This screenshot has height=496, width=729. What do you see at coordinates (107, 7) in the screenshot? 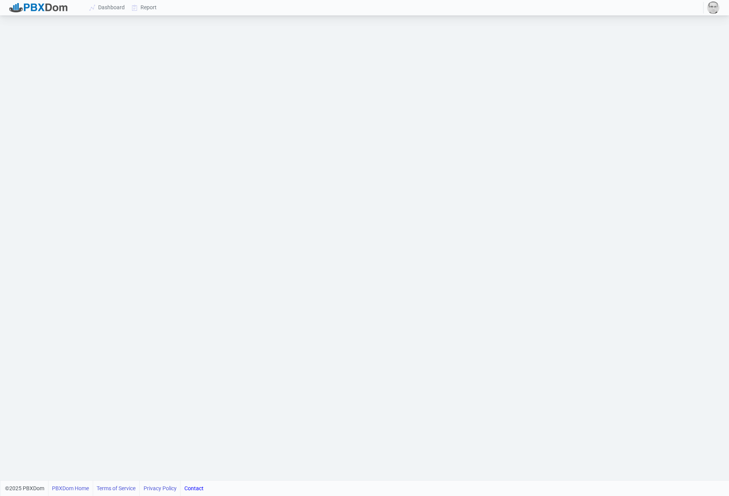
I see `a: Dashboard` at bounding box center [107, 7].